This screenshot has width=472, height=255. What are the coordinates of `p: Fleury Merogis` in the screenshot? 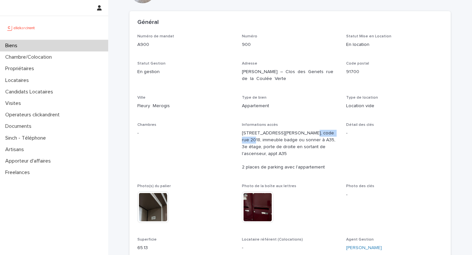 It's located at (185, 106).